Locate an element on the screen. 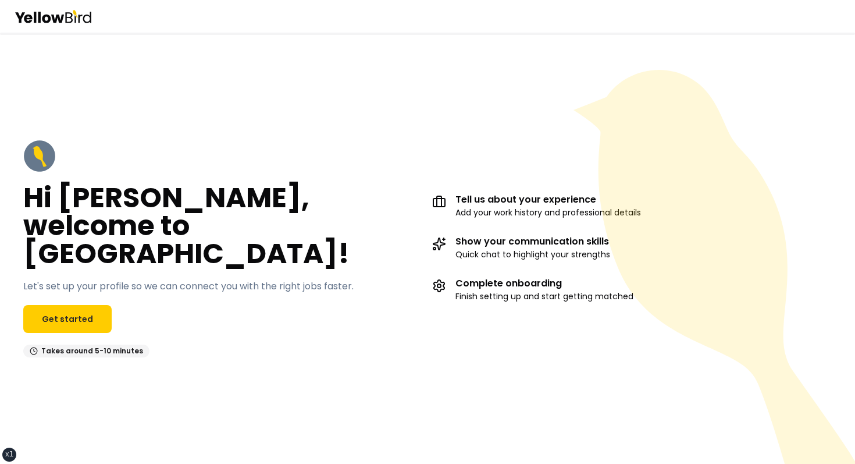  div: Takes around 5-10 minutes is located at coordinates (86, 351).